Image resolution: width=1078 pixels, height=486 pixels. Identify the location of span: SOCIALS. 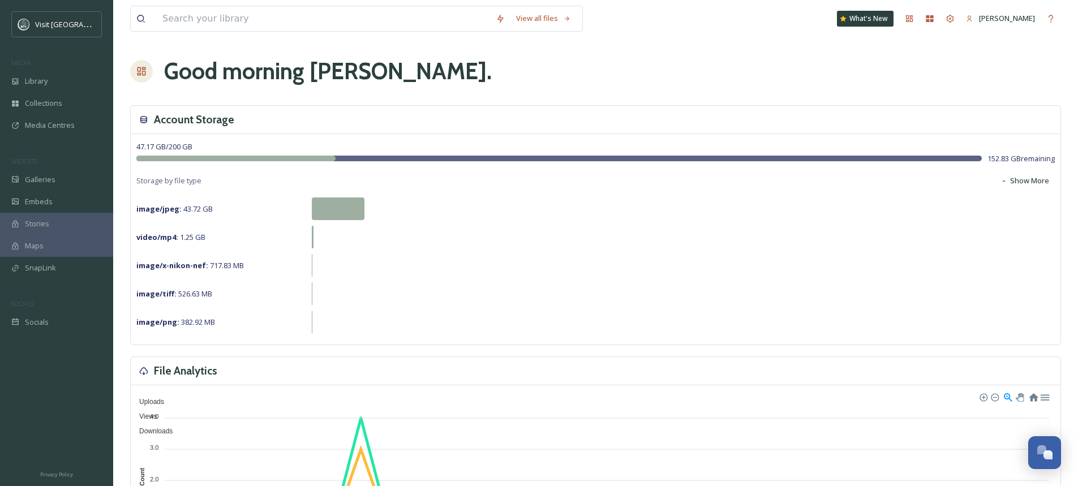
(23, 303).